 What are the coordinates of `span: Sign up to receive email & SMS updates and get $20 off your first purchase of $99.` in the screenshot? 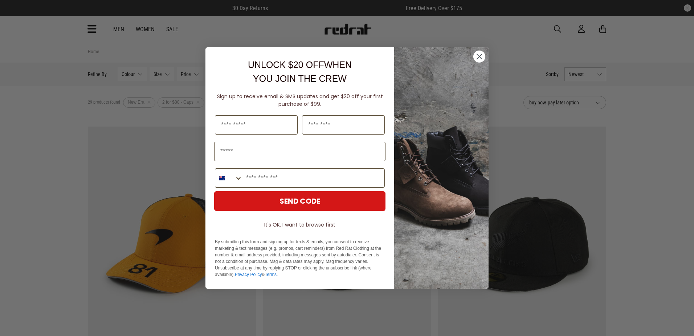 It's located at (300, 100).